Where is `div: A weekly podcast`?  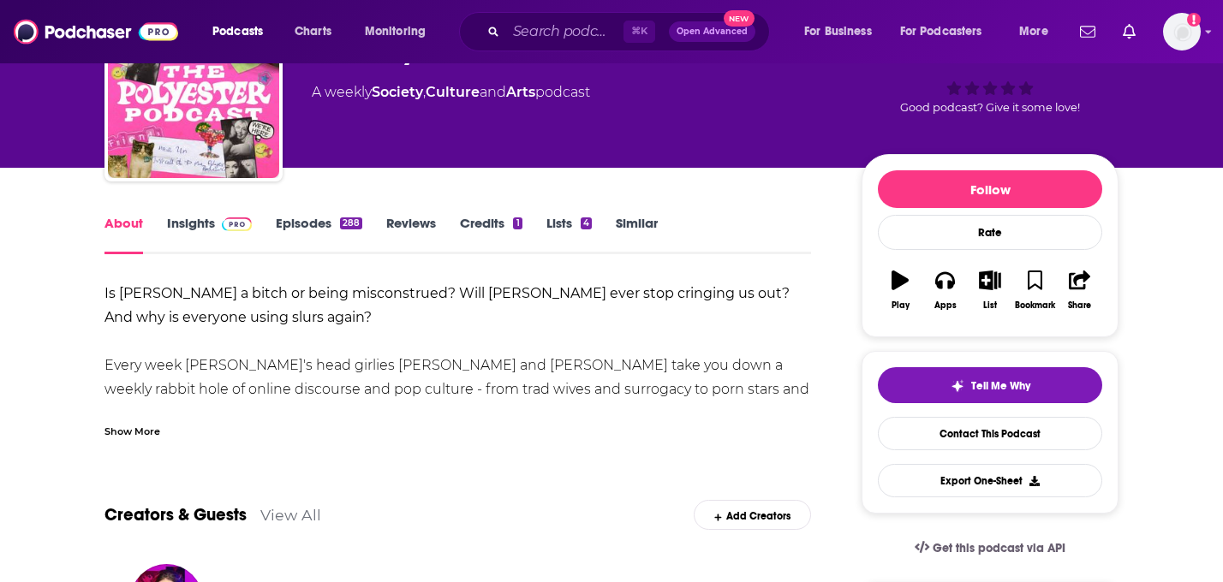
div: A weekly podcast is located at coordinates (451, 93).